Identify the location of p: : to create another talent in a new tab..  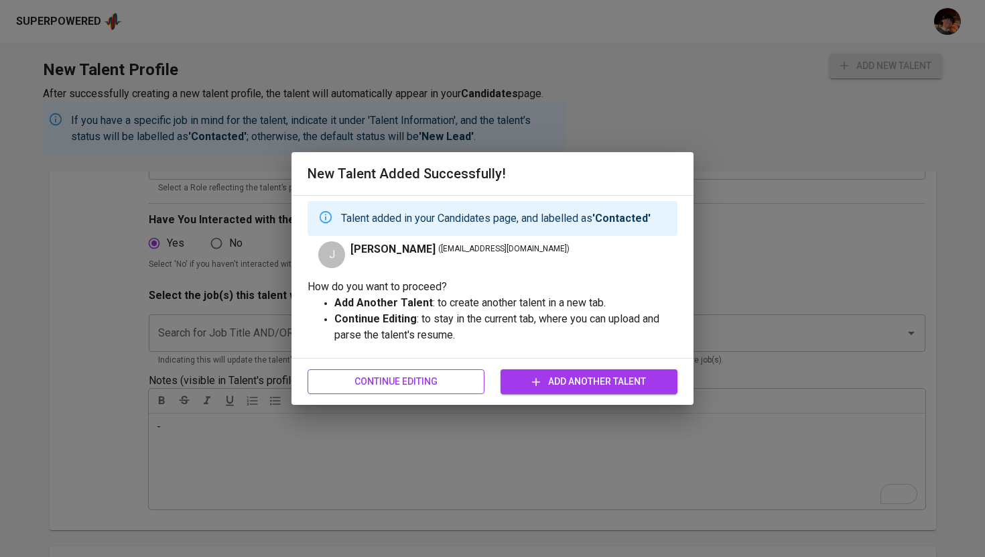
(506, 303).